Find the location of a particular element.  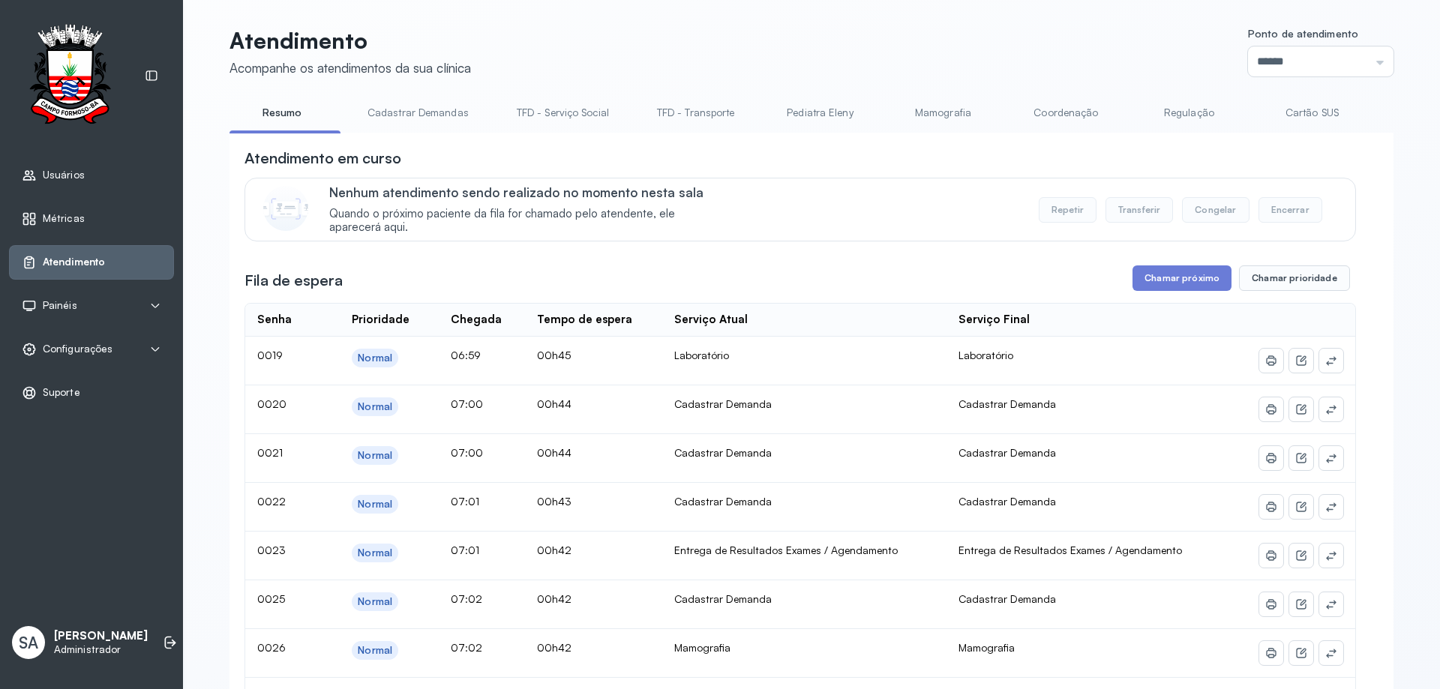

span: Quando o próximo paciente da fila for chamado pelo atendente, ele aparecerá aqui. is located at coordinates (527, 221).